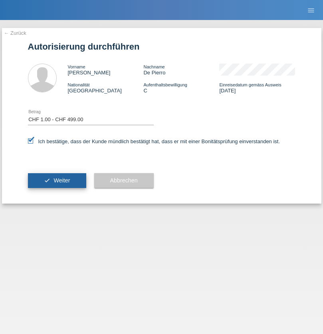  Describe the element at coordinates (154, 141) in the screenshot. I see `label: Ich bestätige, dass der Kunde mündlich bestätigt hat, dass er mit einer Bonitätsprüfung einversta...` at that location.